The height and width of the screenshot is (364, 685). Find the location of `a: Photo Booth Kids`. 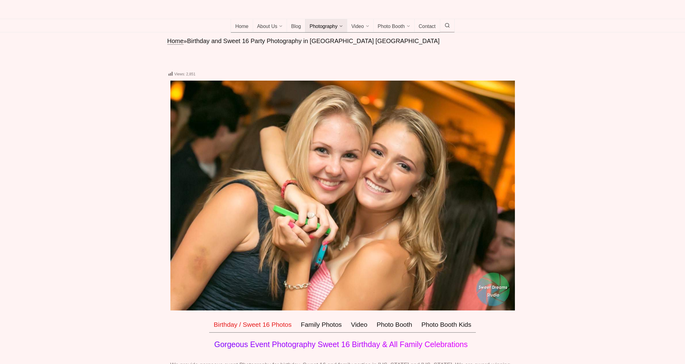

a: Photo Booth Kids is located at coordinates (446, 324).